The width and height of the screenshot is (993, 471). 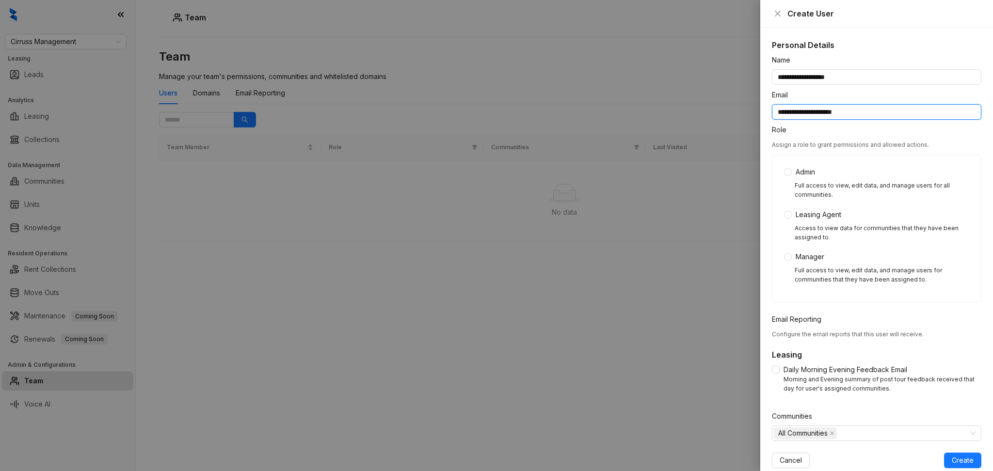 What do you see at coordinates (782, 130) in the screenshot?
I see `label: Role` at bounding box center [782, 130].